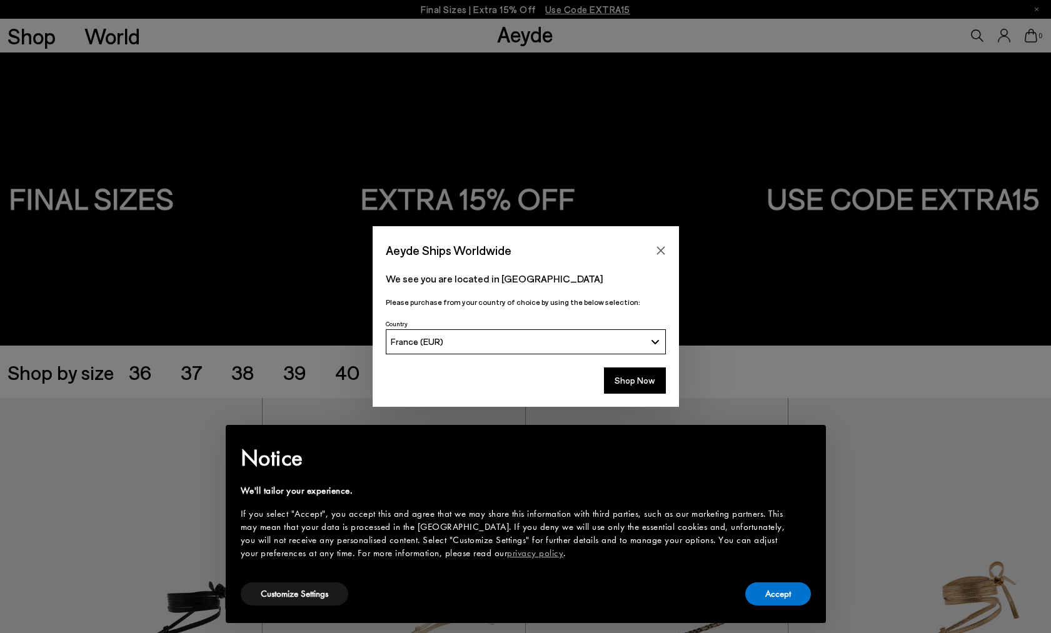 This screenshot has width=1051, height=633. What do you see at coordinates (778, 594) in the screenshot?
I see `button: Accept` at bounding box center [778, 594].